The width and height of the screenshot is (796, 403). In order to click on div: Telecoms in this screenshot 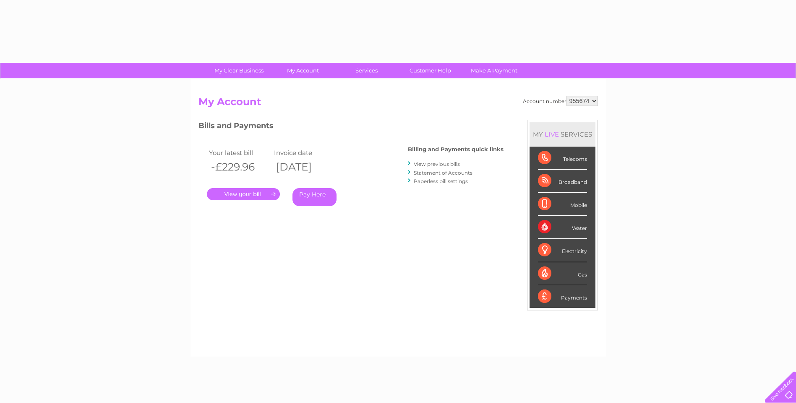, I will do `click(562, 158)`.